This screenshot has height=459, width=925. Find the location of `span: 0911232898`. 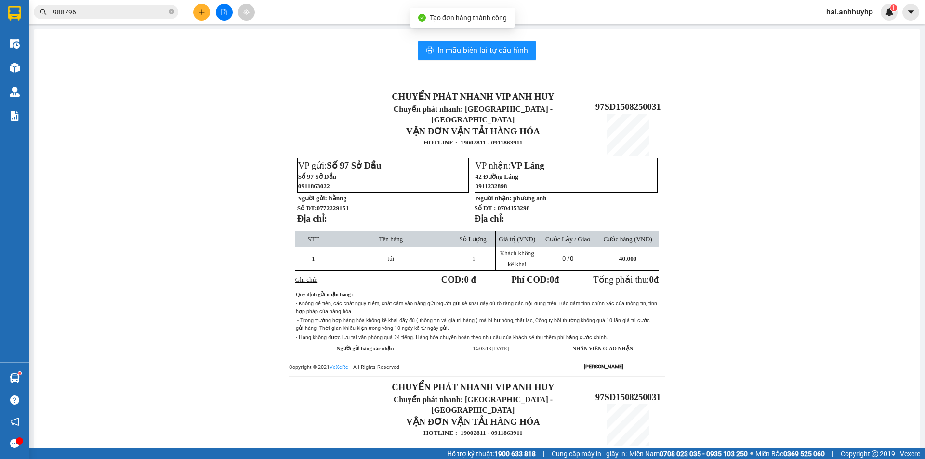

span: 0911232898 is located at coordinates (491, 186).